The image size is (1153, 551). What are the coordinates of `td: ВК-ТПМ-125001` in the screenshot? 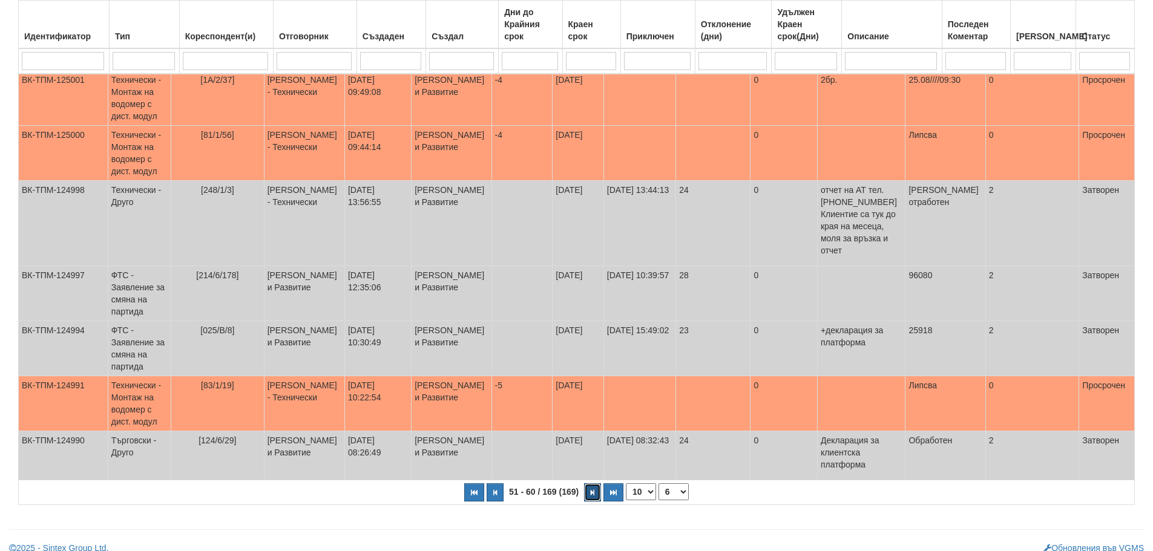 It's located at (64, 98).